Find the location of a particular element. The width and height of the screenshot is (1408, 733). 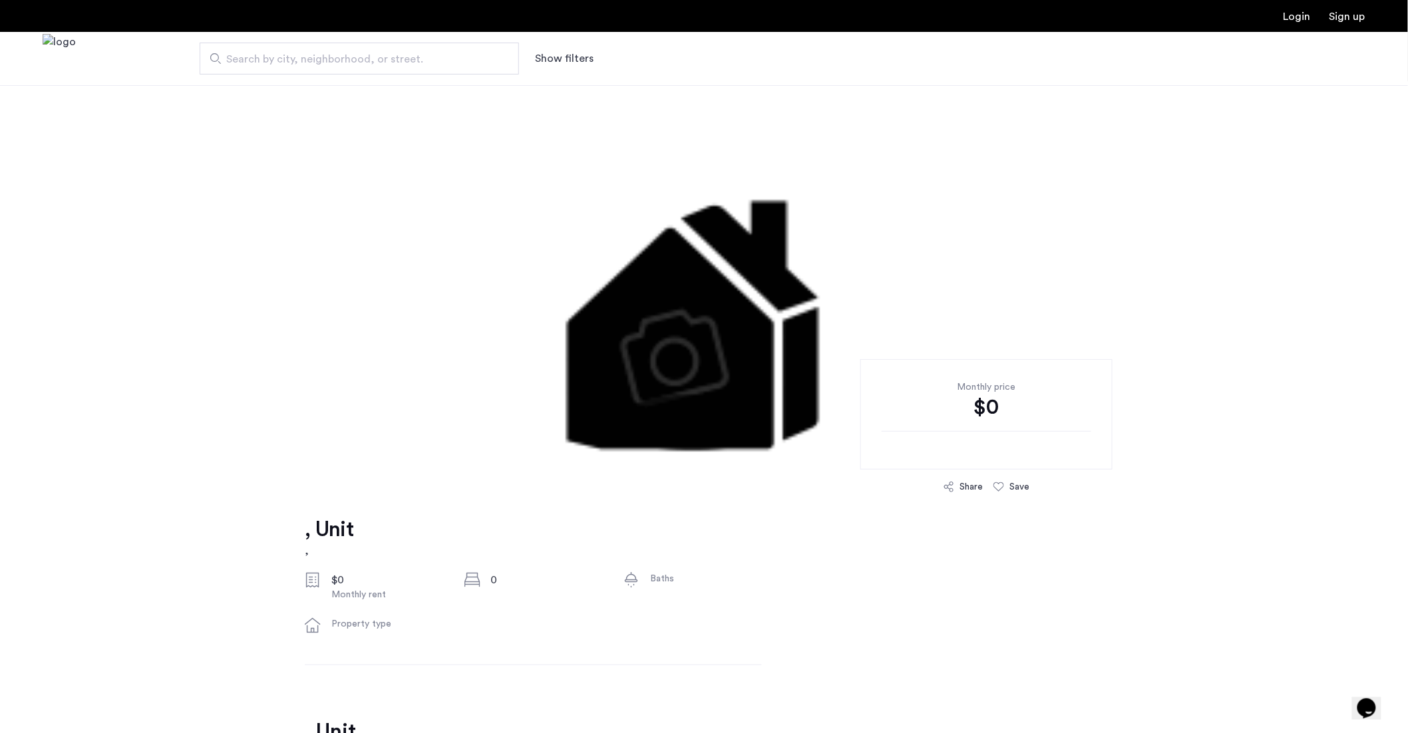

div: Baths is located at coordinates (706, 579).